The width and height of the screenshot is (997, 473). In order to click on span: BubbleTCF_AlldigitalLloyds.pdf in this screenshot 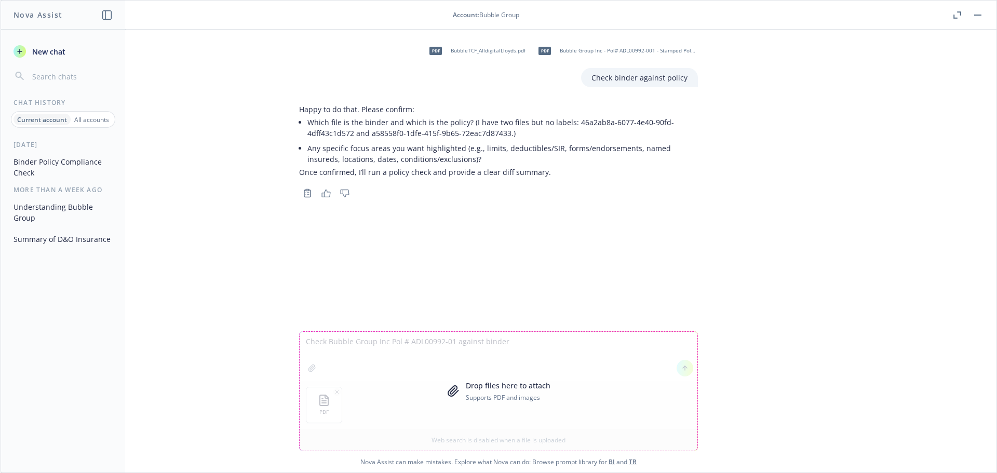, I will do `click(488, 50)`.